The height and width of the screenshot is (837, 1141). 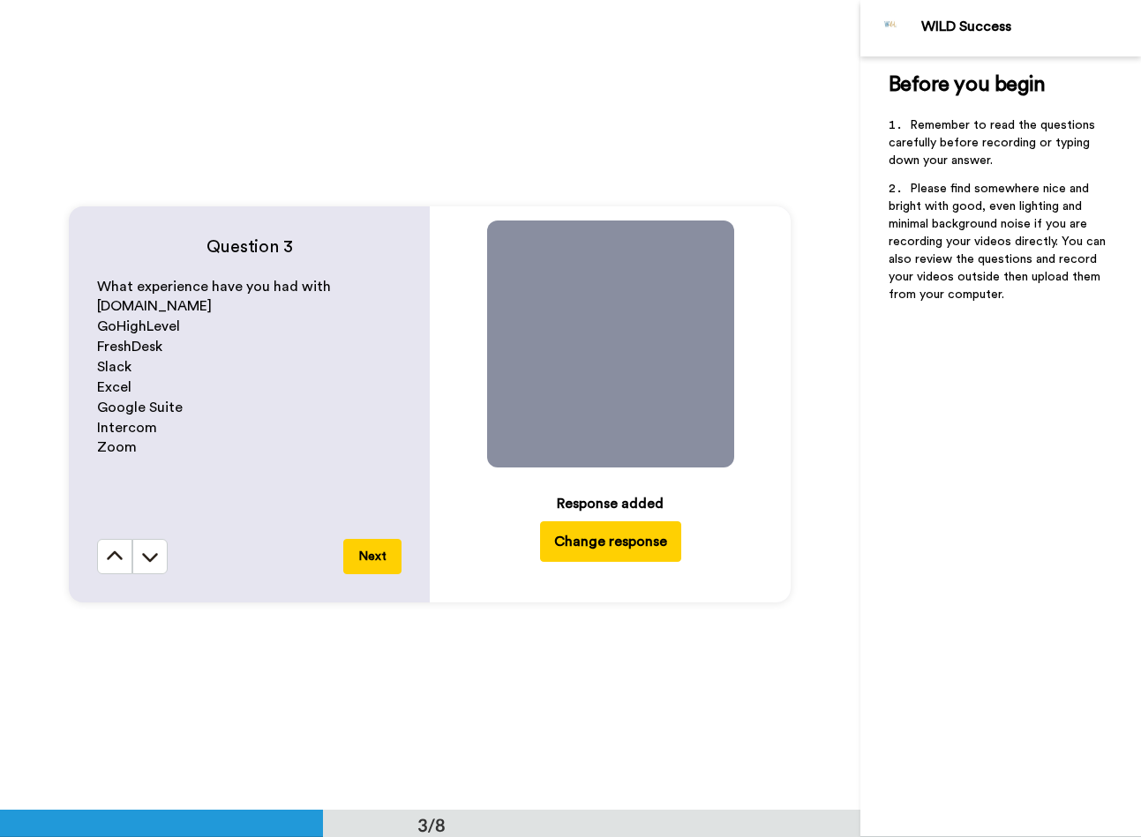 I want to click on button: Change response, so click(x=610, y=542).